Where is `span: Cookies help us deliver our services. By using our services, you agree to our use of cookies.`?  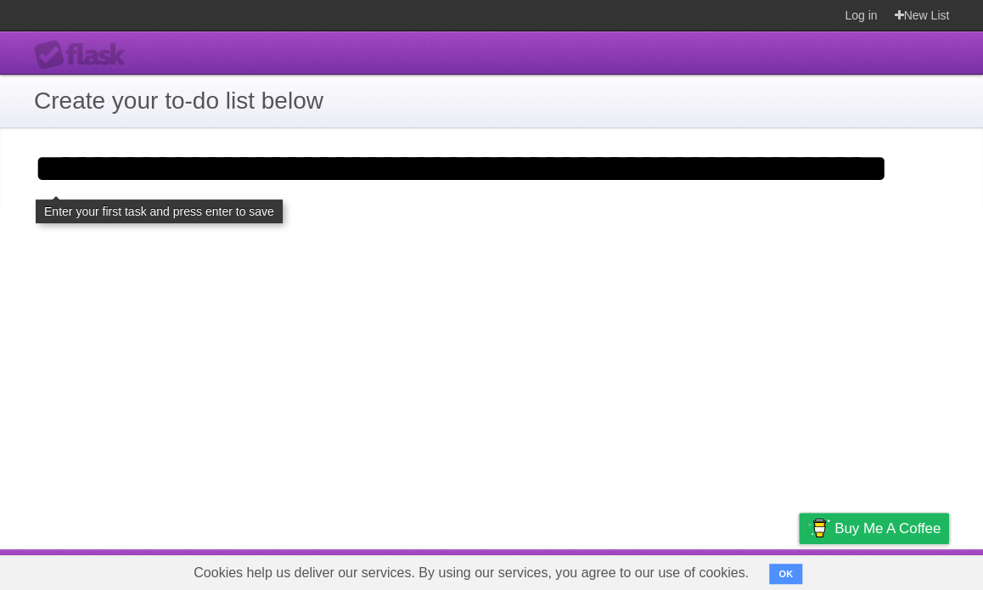 span: Cookies help us deliver our services. By using our services, you agree to our use of cookies. is located at coordinates (471, 573).